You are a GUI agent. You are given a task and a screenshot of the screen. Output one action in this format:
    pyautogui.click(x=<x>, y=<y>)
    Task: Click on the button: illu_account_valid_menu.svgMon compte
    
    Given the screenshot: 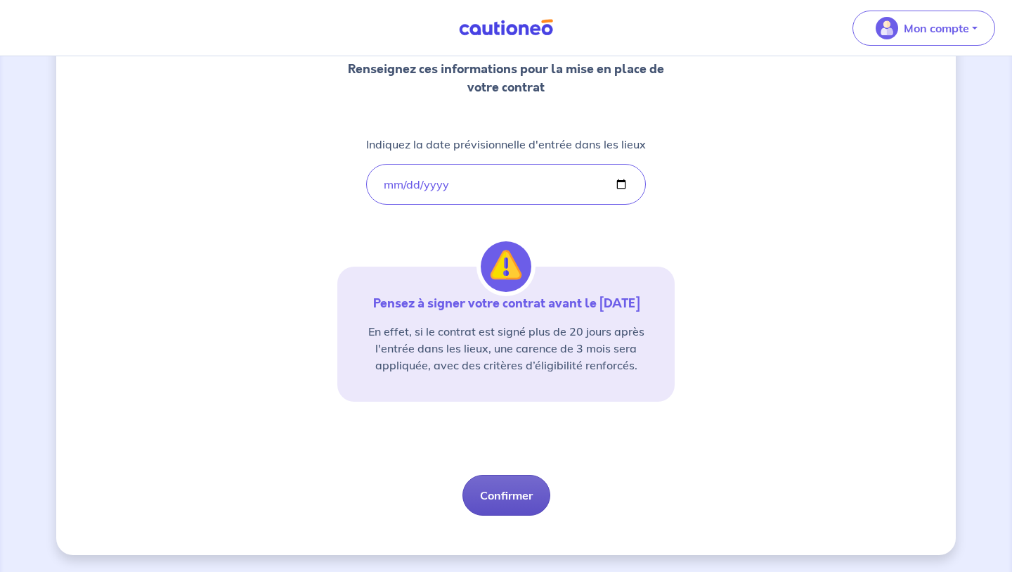 What is the action you would take?
    pyautogui.click(x=924, y=28)
    